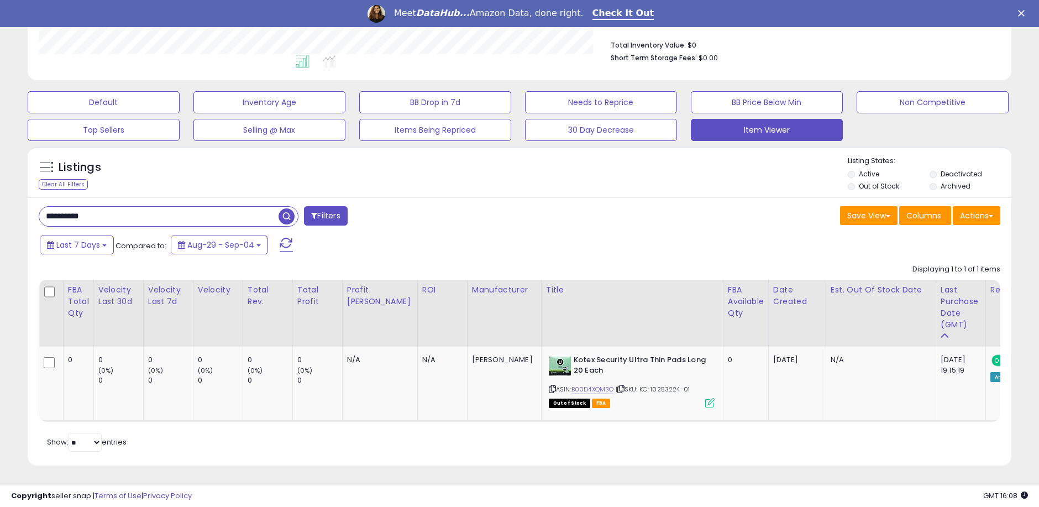  What do you see at coordinates (649, 45) in the screenshot?
I see `b: Total Inventory Value:` at bounding box center [649, 45].